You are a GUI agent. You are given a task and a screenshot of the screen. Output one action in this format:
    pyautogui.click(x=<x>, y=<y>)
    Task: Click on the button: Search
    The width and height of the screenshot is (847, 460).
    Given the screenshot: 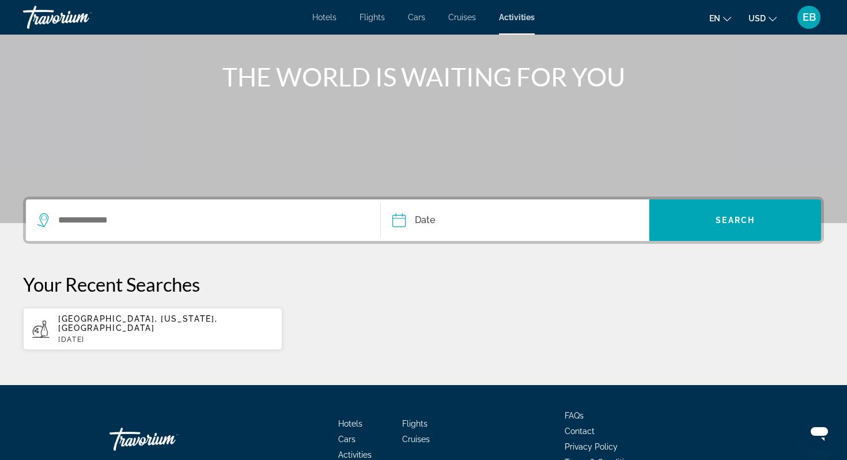 What is the action you would take?
    pyautogui.click(x=735, y=220)
    